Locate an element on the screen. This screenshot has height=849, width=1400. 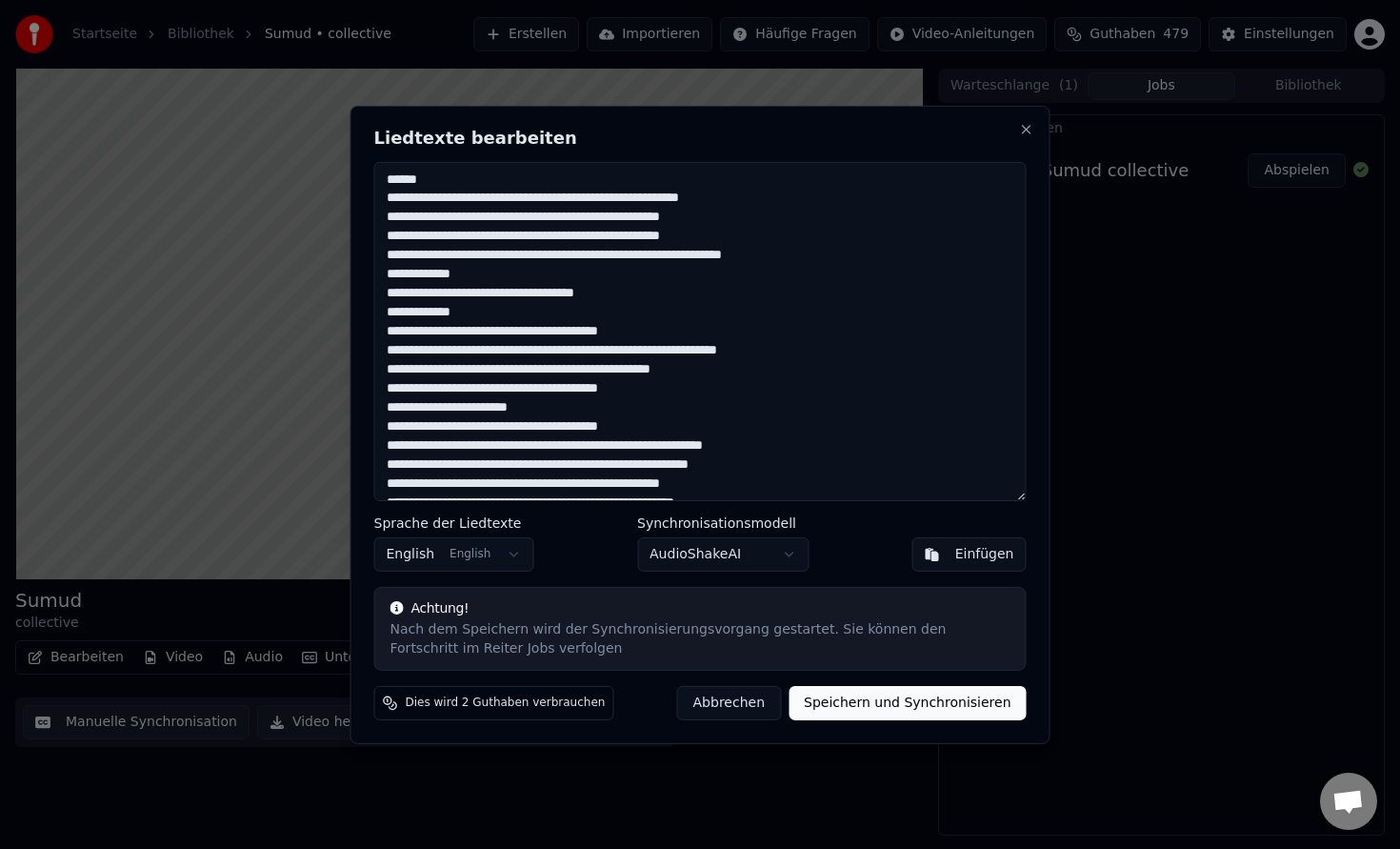
span: Dies wird 2 Guthaben verbrauchen is located at coordinates (506, 703).